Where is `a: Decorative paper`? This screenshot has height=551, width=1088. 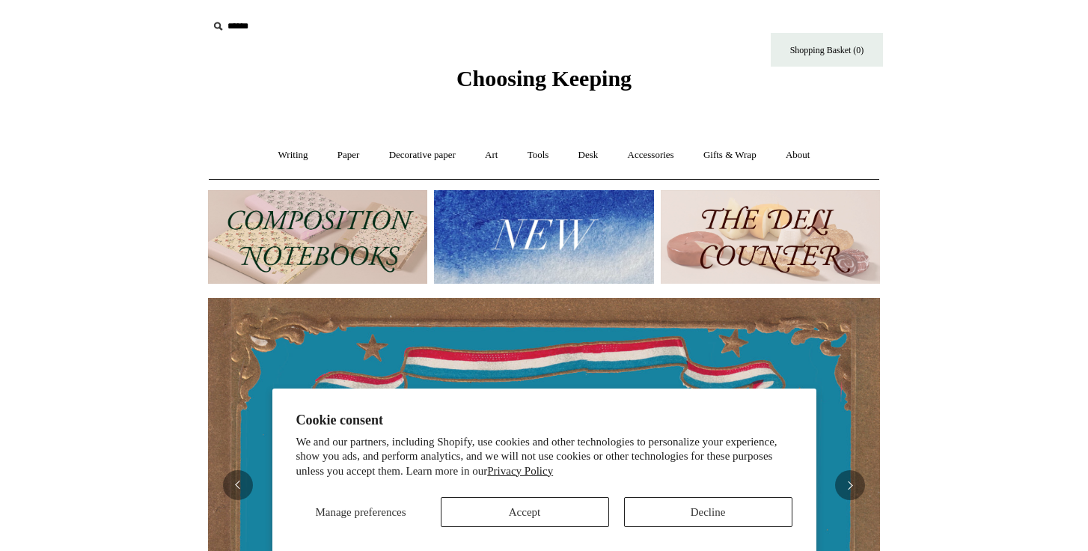 a: Decorative paper is located at coordinates (422, 155).